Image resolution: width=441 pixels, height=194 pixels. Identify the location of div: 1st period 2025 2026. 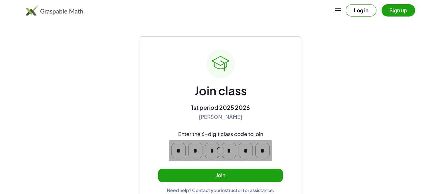
(221, 107).